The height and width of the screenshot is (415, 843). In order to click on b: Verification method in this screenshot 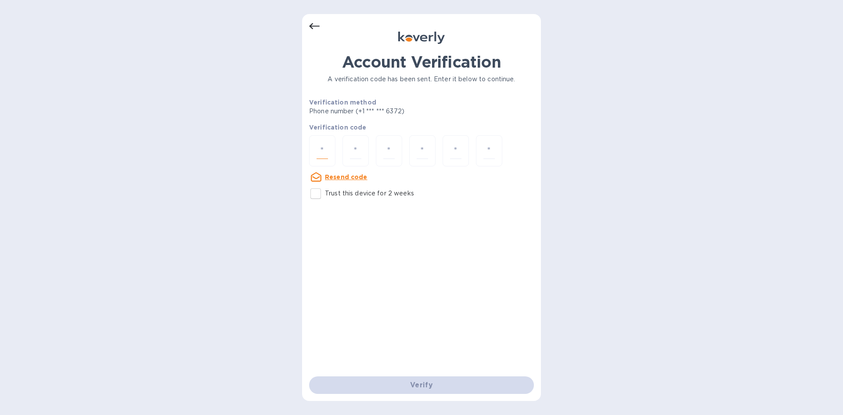, I will do `click(342, 102)`.